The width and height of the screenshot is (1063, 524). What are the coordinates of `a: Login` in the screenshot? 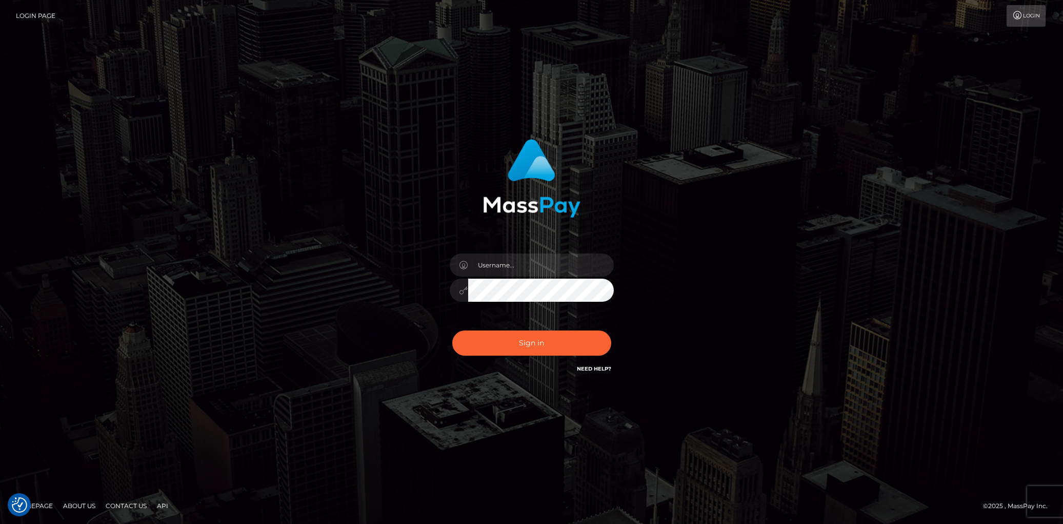 It's located at (1026, 16).